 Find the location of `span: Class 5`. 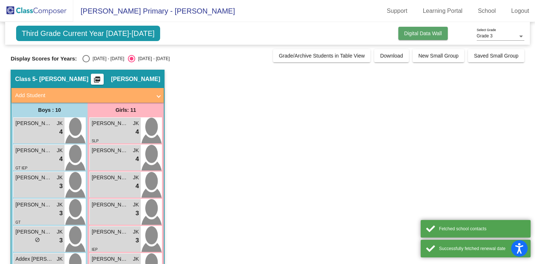

span: Class 5 is located at coordinates (25, 79).